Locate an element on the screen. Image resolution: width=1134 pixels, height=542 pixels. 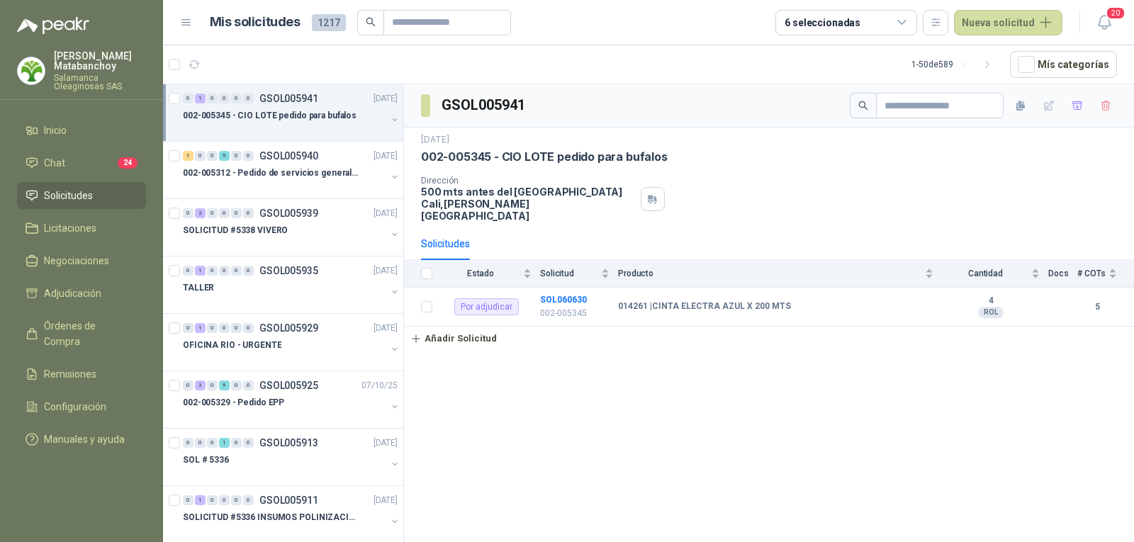
p: GSOL005925 is located at coordinates (289, 386).